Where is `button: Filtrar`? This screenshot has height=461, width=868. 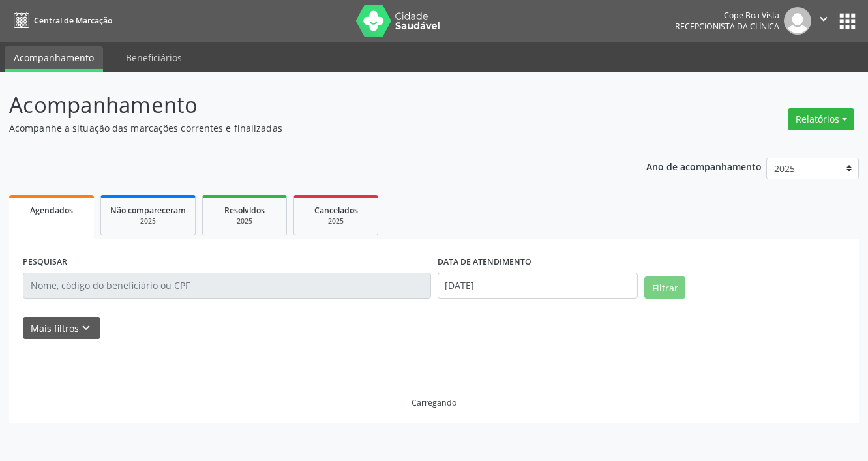 button: Filtrar is located at coordinates (665, 288).